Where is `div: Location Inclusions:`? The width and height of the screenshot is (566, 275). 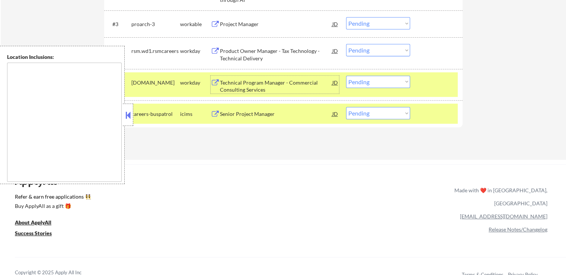
div: Location Inclusions: is located at coordinates (64, 57).